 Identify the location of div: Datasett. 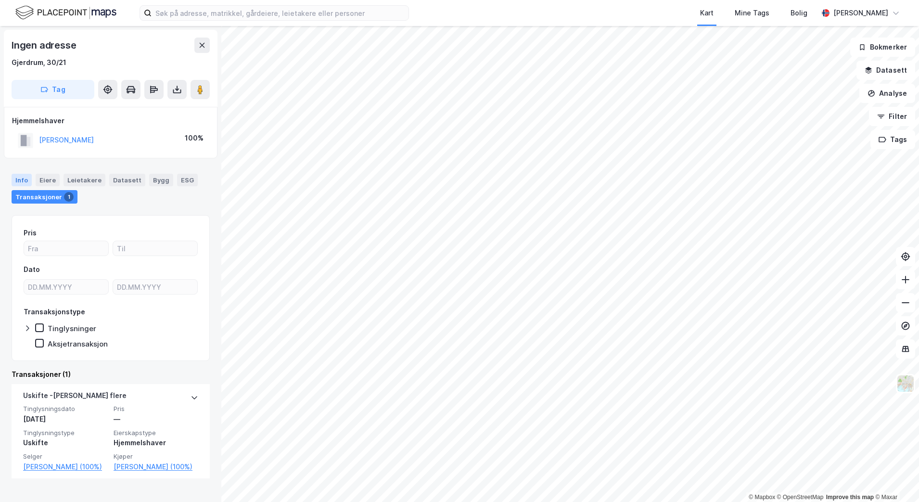
(127, 180).